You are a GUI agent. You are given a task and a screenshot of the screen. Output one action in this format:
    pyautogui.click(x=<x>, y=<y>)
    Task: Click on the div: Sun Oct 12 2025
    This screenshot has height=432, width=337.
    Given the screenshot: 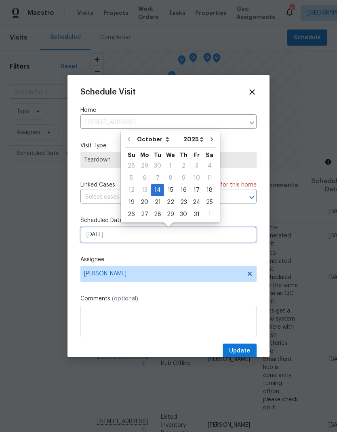 What is the action you would take?
    pyautogui.click(x=131, y=190)
    